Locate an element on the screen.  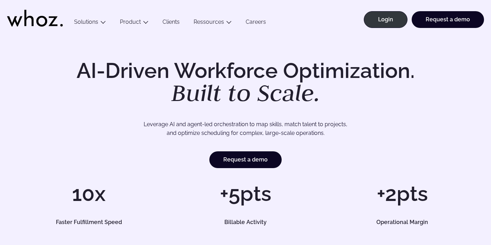
button: Ressources is located at coordinates (213, 23).